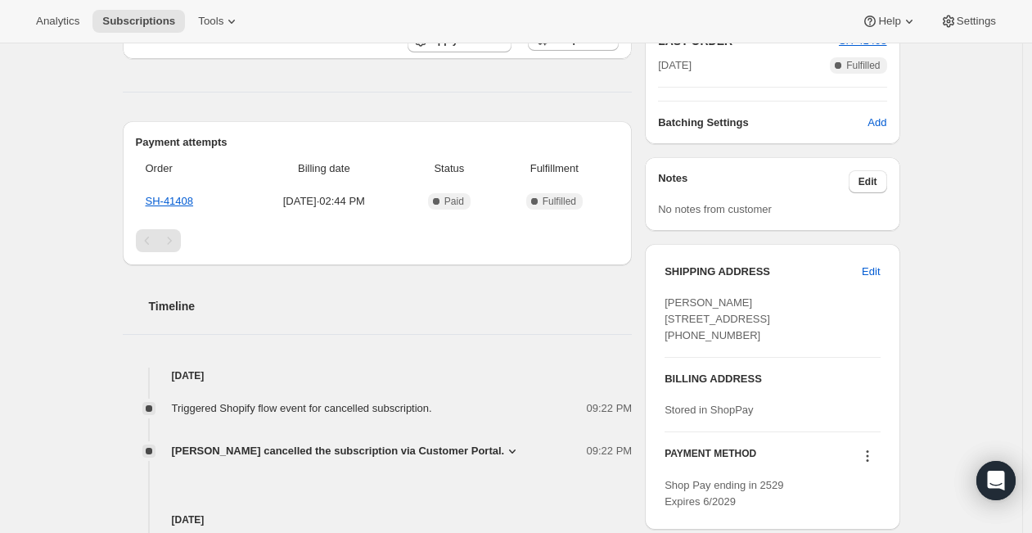  What do you see at coordinates (219, 21) in the screenshot?
I see `button: Tools` at bounding box center [219, 21].